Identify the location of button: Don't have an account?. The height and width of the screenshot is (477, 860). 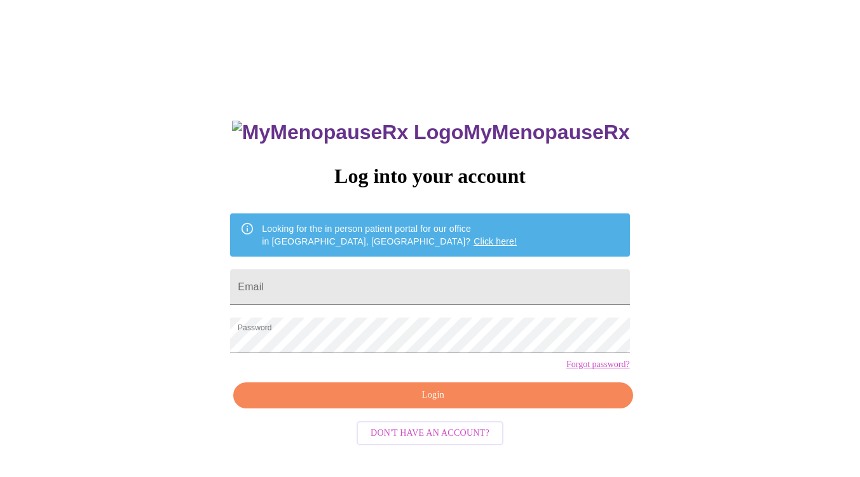
(430, 433).